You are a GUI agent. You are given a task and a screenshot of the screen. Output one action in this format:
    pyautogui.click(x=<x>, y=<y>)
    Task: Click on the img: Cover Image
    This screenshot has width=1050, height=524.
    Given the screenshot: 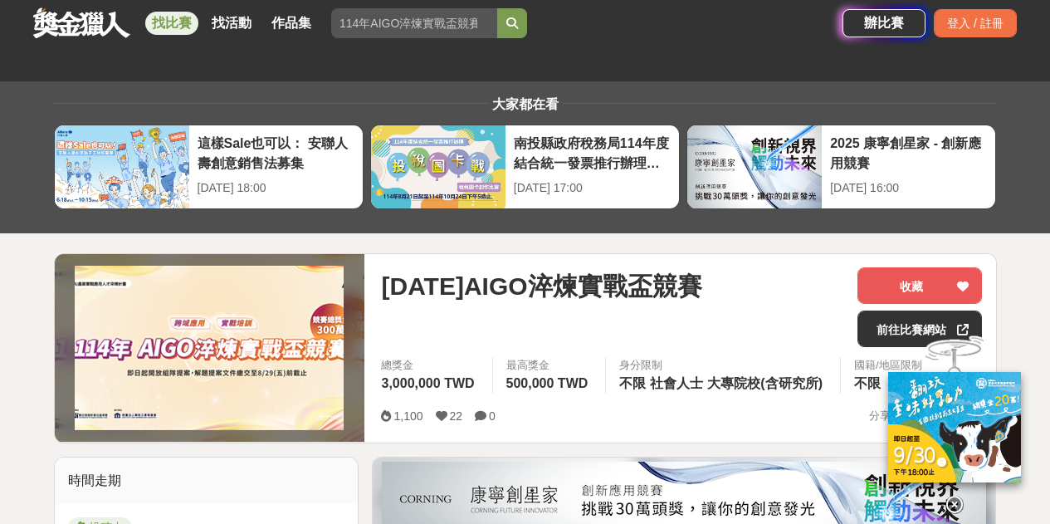 What is the action you would take?
    pyautogui.click(x=209, y=348)
    